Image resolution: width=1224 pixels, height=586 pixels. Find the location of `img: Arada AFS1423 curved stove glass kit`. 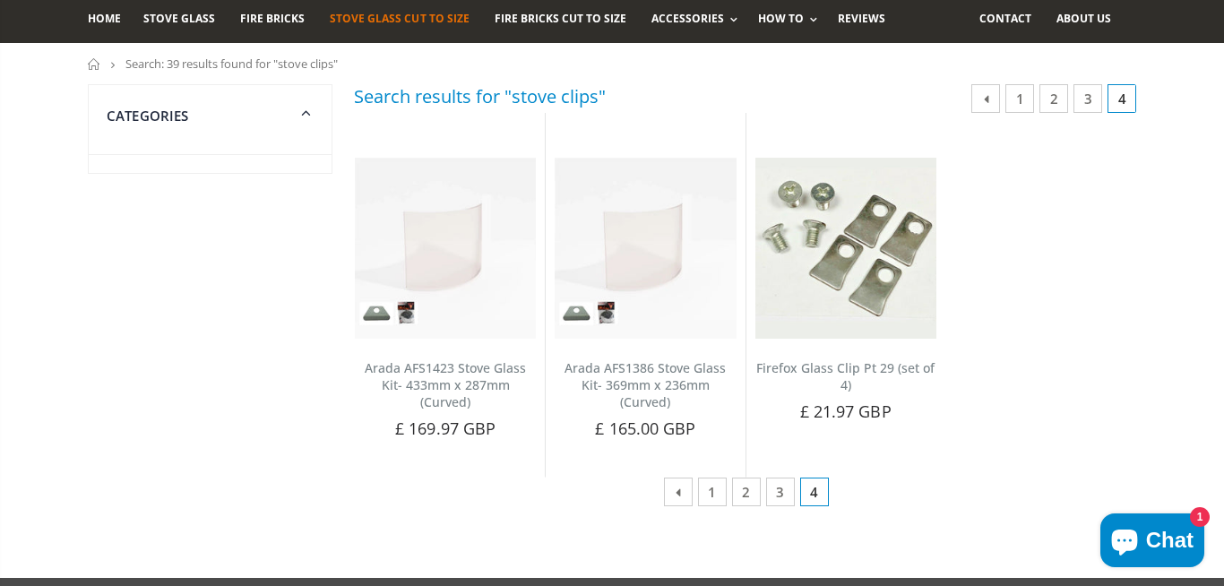

img: Arada AFS1423 curved stove glass kit is located at coordinates (445, 248).